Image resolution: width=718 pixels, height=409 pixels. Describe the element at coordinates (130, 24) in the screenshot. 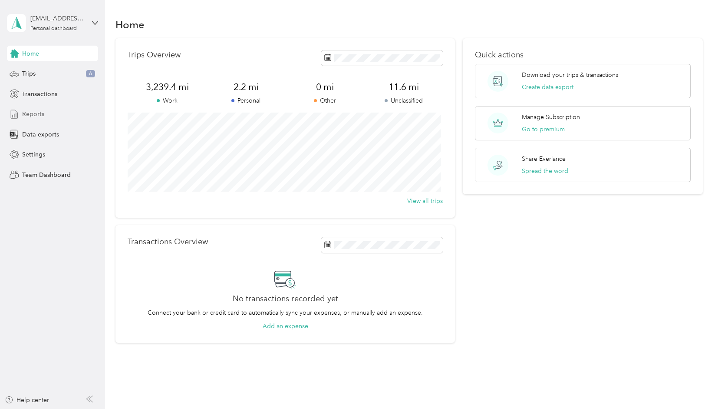

I see `h1: Home` at that location.